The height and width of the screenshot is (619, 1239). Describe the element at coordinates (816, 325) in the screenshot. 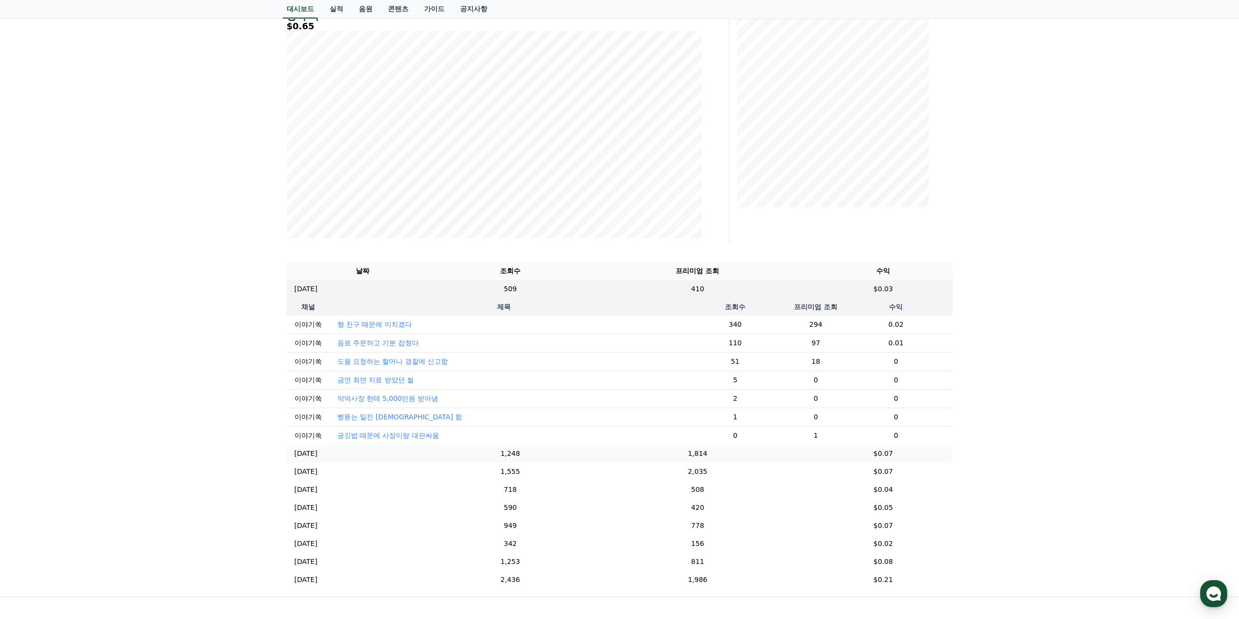

I see `td: 294` at that location.